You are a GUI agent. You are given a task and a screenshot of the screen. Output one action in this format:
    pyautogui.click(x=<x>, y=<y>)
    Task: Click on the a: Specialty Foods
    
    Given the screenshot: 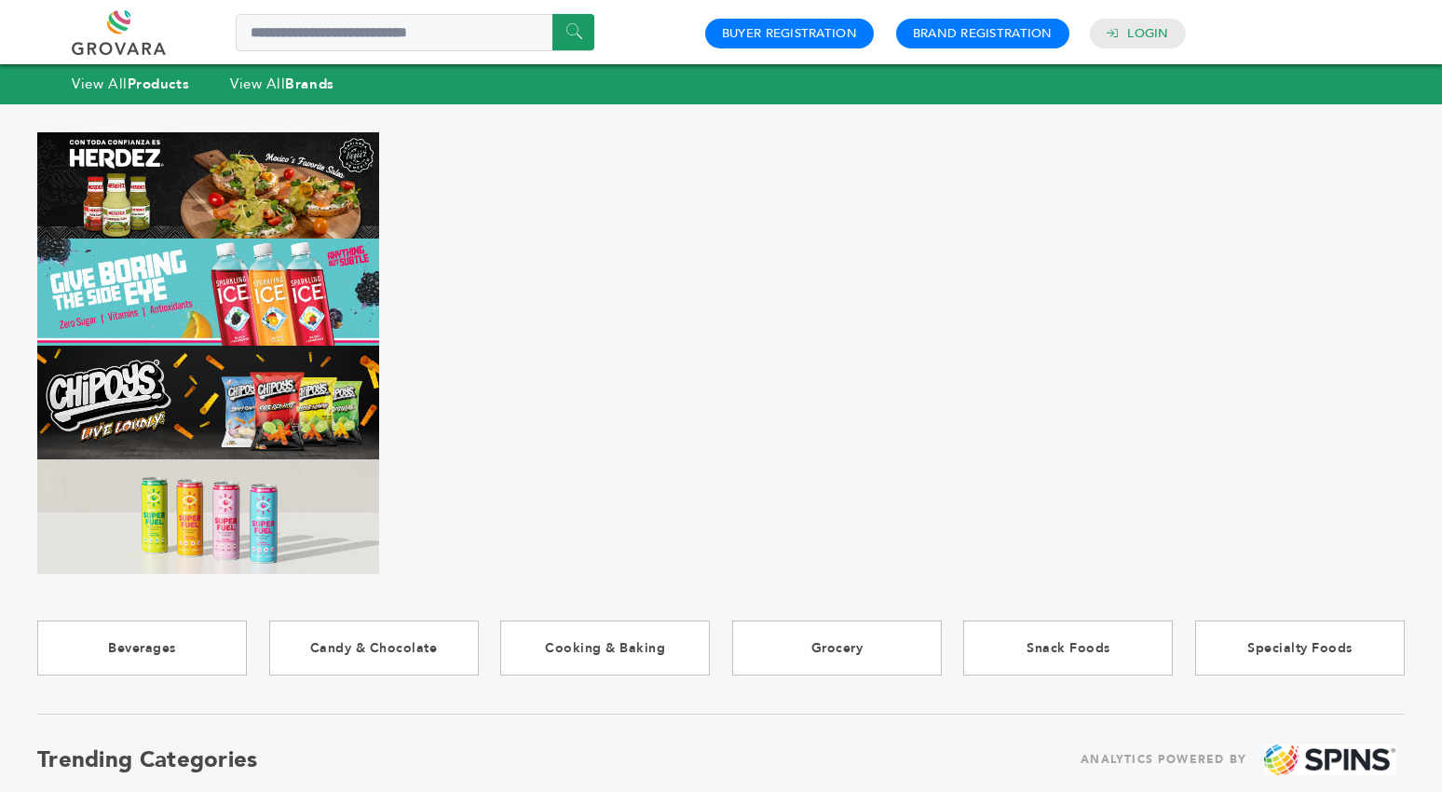 What is the action you would take?
    pyautogui.click(x=1300, y=648)
    